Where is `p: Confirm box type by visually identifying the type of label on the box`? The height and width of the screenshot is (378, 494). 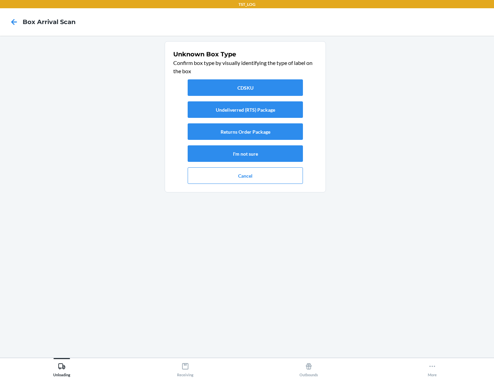
p: Confirm box type by visually identifying the type of label on the box is located at coordinates (246, 67).